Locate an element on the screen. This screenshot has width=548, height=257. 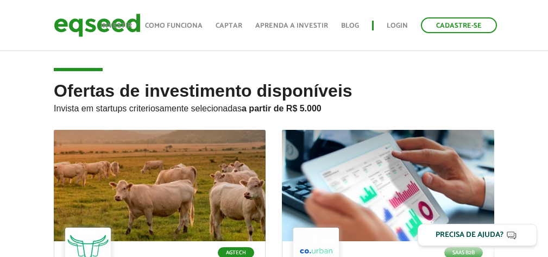
p: Invista em startups criteriosamente selecionadas is located at coordinates (274, 107).